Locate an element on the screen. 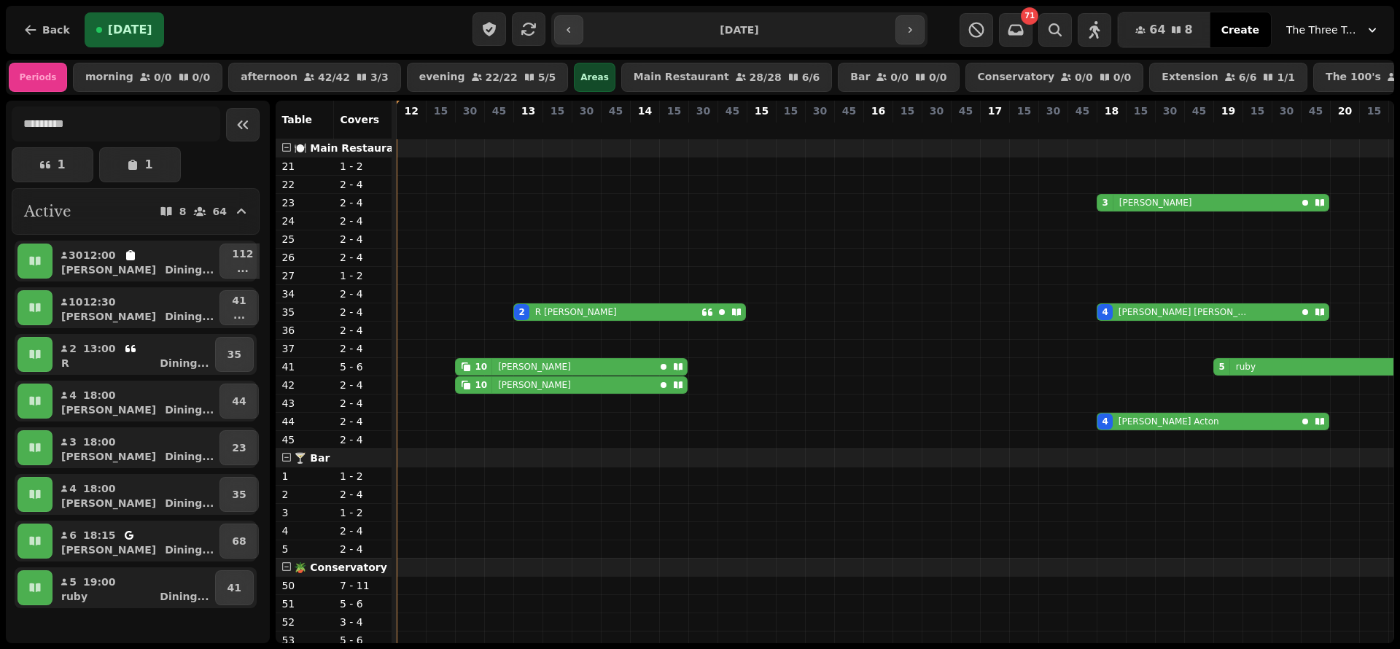 This screenshot has width=1400, height=649. p: 50 is located at coordinates (305, 586).